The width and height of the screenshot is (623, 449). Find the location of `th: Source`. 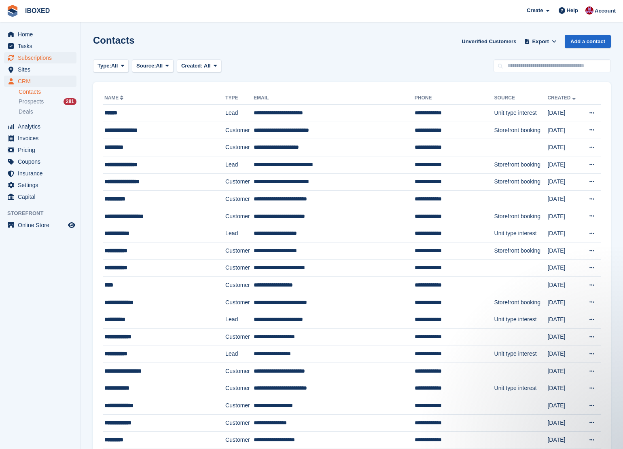

th: Source is located at coordinates (521, 98).